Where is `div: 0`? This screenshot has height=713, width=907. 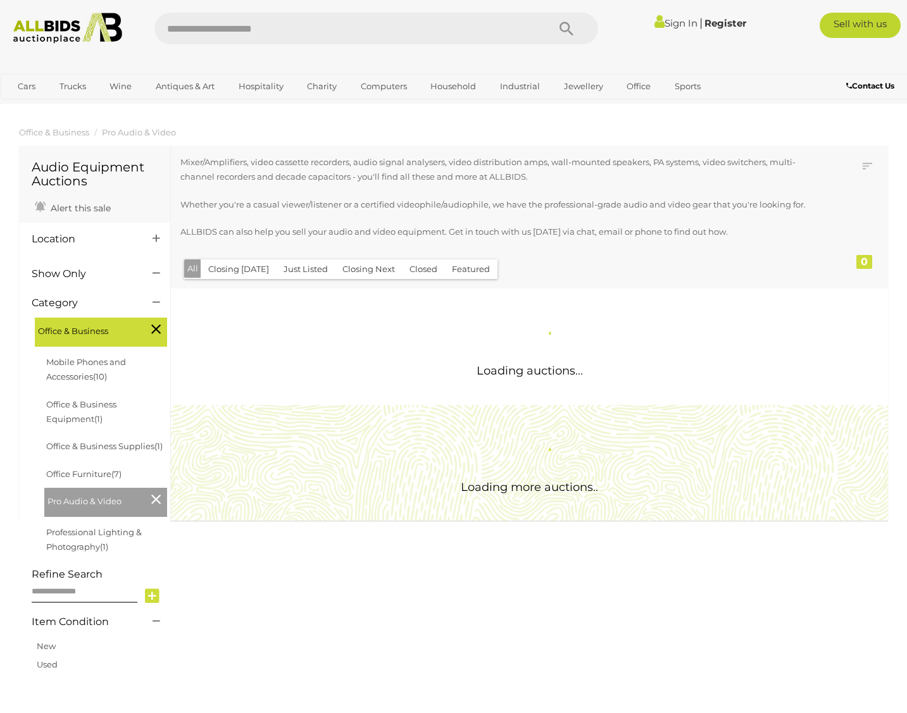
div: 0 is located at coordinates (864, 262).